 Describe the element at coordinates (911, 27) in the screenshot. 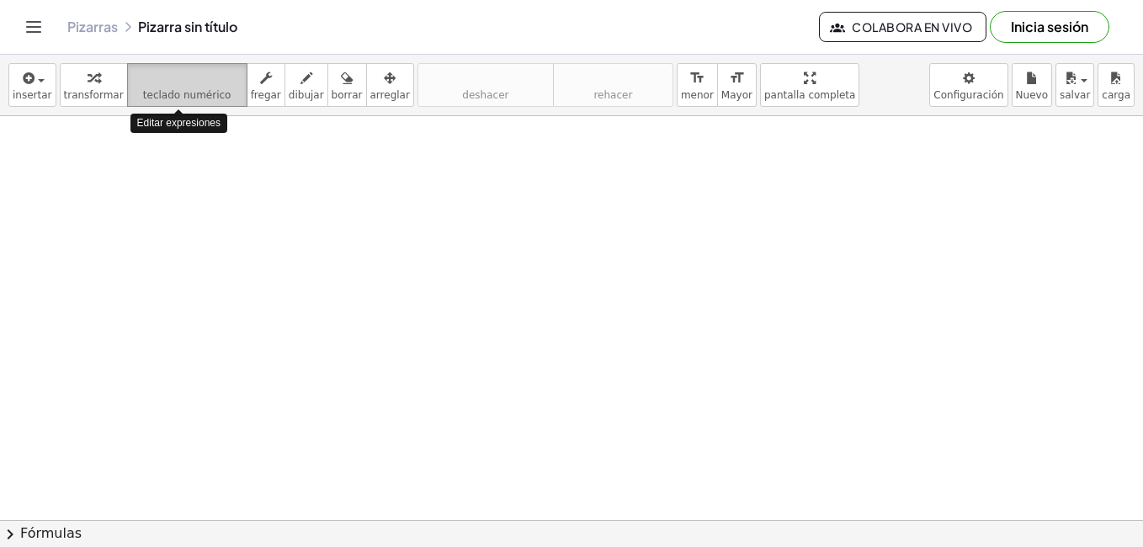

I see `font: Colabora en vivo` at that location.